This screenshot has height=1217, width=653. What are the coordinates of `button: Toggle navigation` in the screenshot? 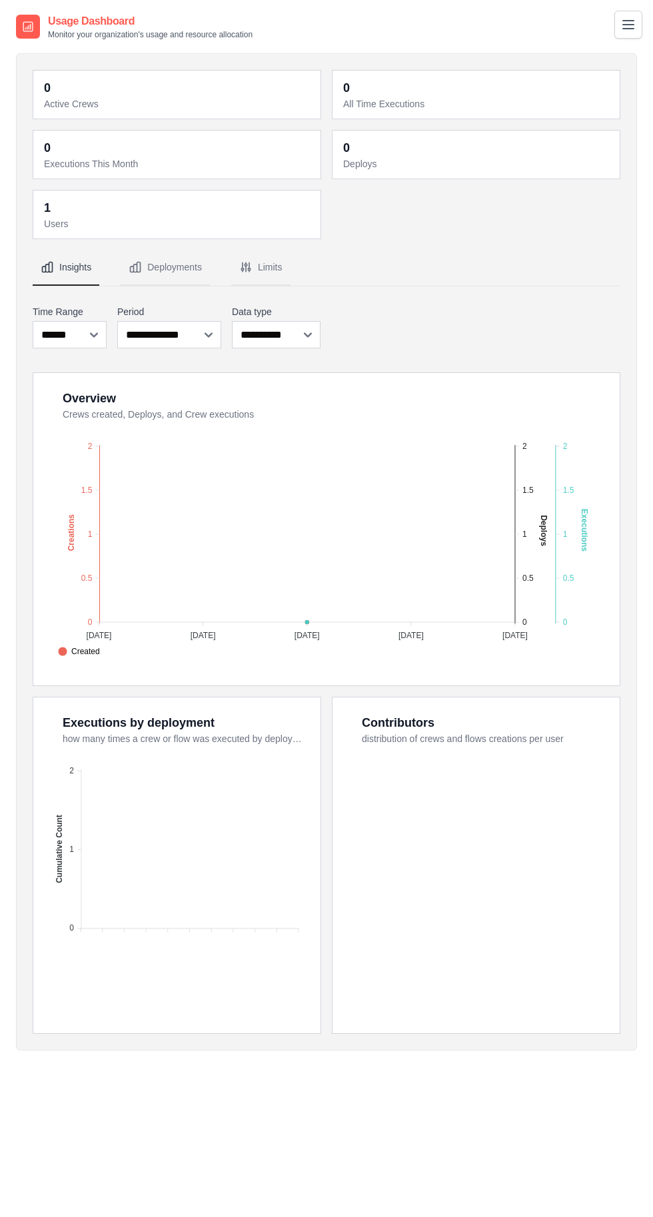 It's located at (628, 25).